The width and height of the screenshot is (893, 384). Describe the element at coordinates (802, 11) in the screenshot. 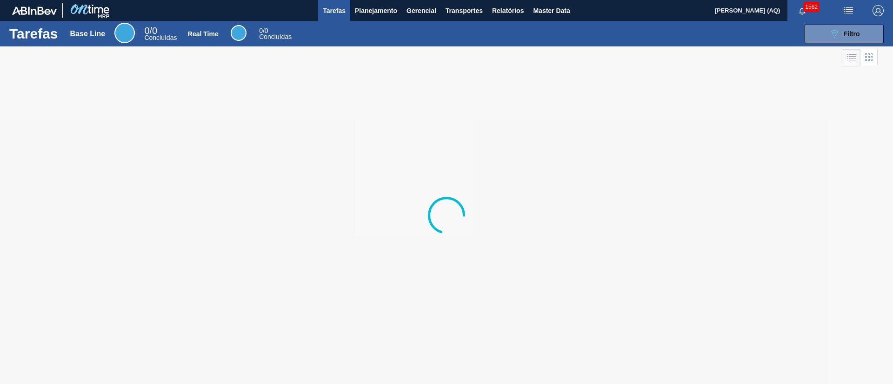

I see `button: Notificações` at that location.